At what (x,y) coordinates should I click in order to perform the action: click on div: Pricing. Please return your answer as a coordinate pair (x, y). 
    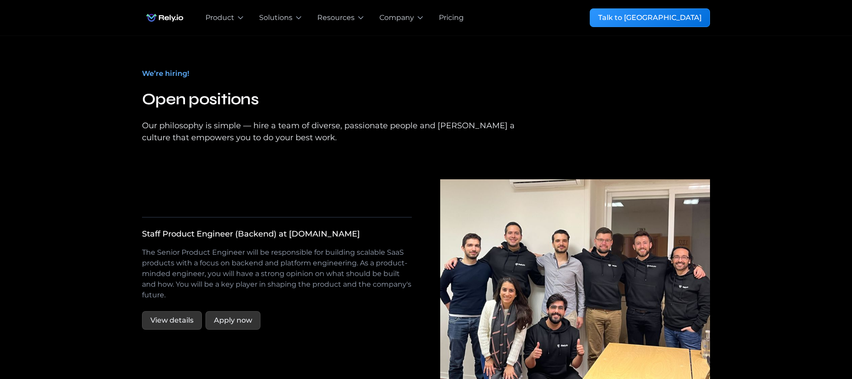
    Looking at the image, I should click on (451, 18).